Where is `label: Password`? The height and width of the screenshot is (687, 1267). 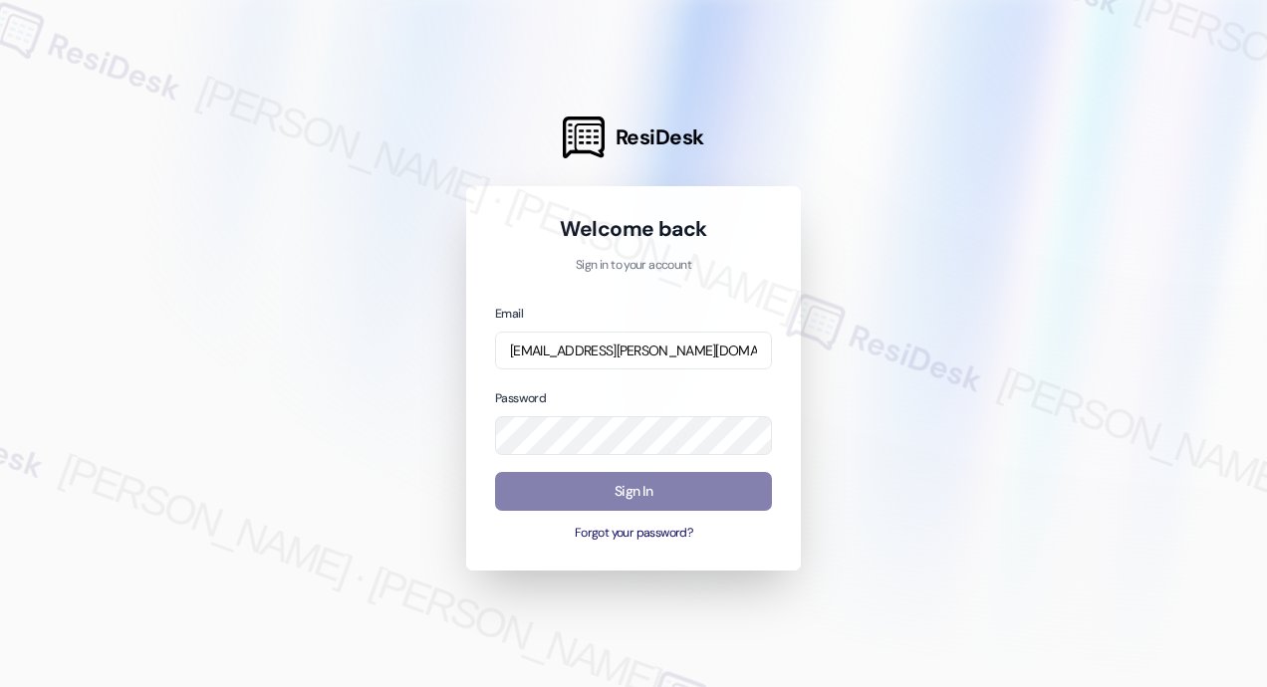
label: Password is located at coordinates (520, 399).